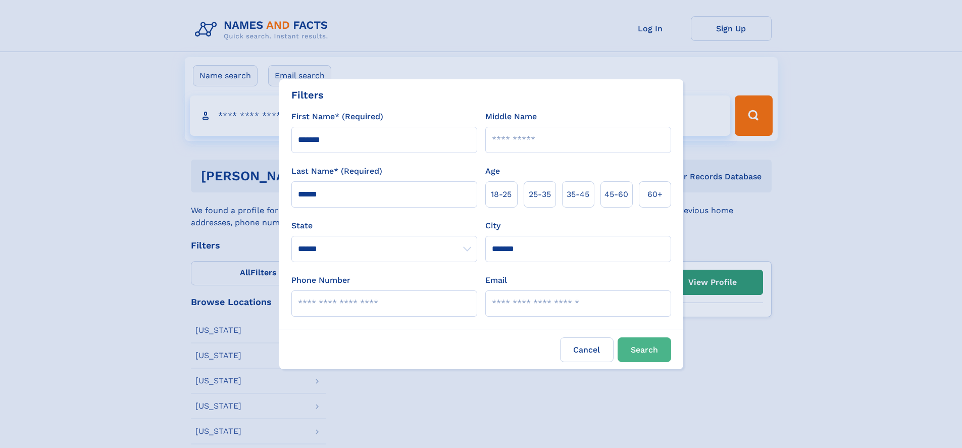  Describe the element at coordinates (644, 350) in the screenshot. I see `button: Search` at that location.